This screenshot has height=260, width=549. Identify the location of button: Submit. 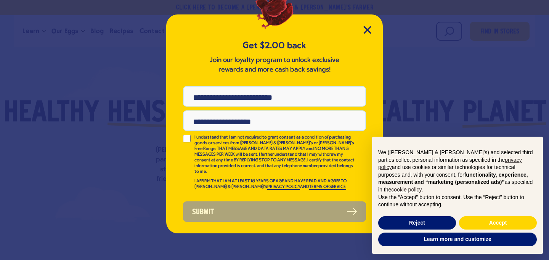
(275, 212).